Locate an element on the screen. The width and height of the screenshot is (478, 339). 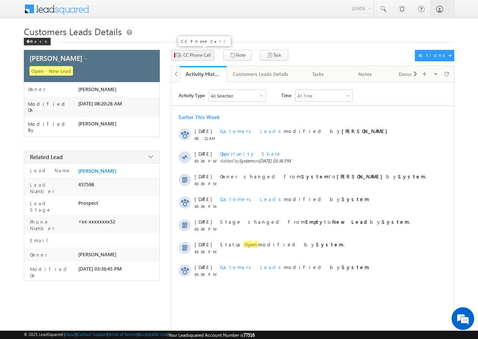
span: Activity Type is located at coordinates (192, 95).